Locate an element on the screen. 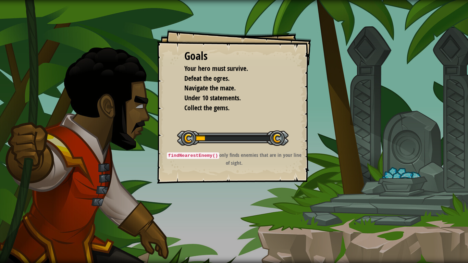 Image resolution: width=468 pixels, height=263 pixels. span: Under 10 statements. is located at coordinates (212, 98).